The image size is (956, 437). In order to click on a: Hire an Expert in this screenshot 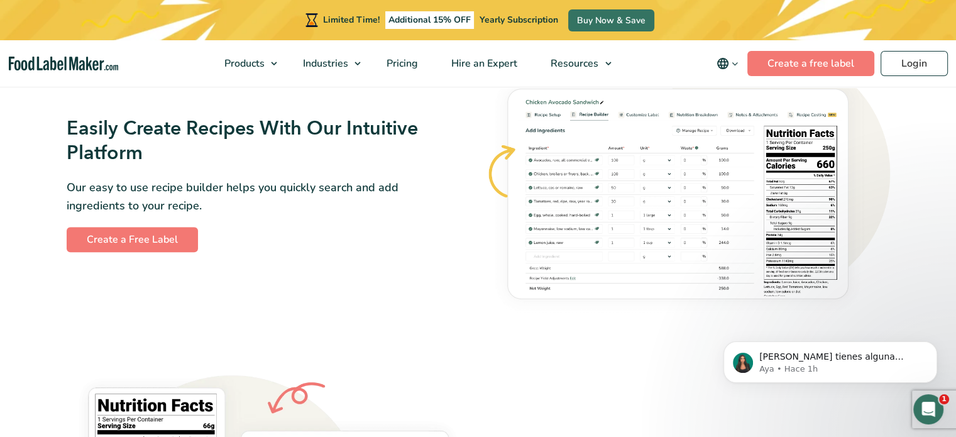, I will do `click(483, 64)`.